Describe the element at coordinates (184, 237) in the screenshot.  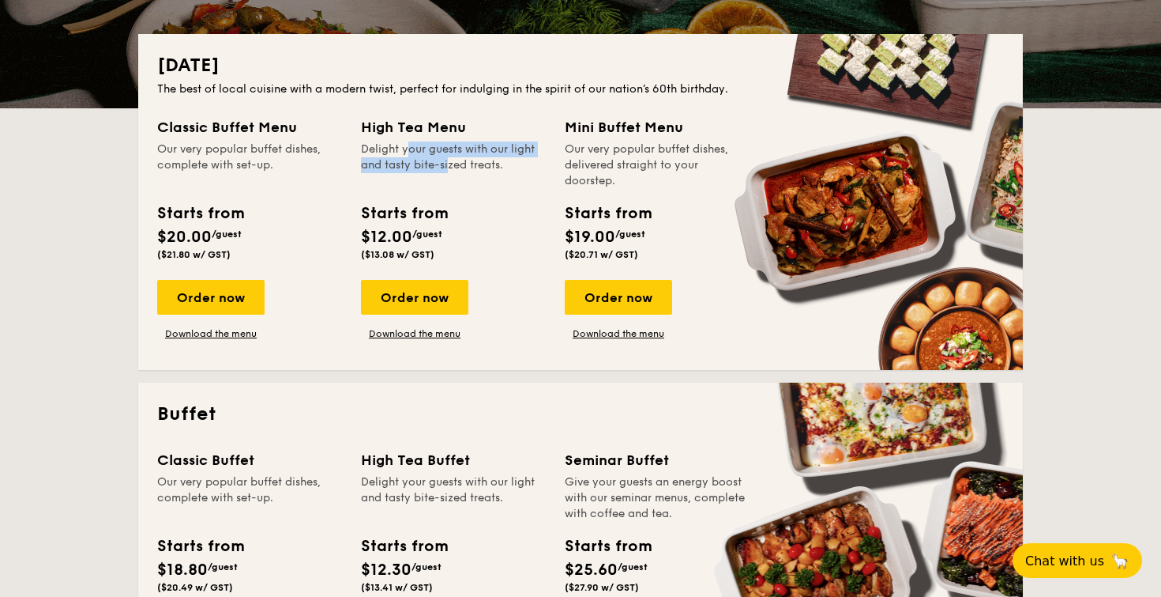
I see `span: $20.00` at that location.